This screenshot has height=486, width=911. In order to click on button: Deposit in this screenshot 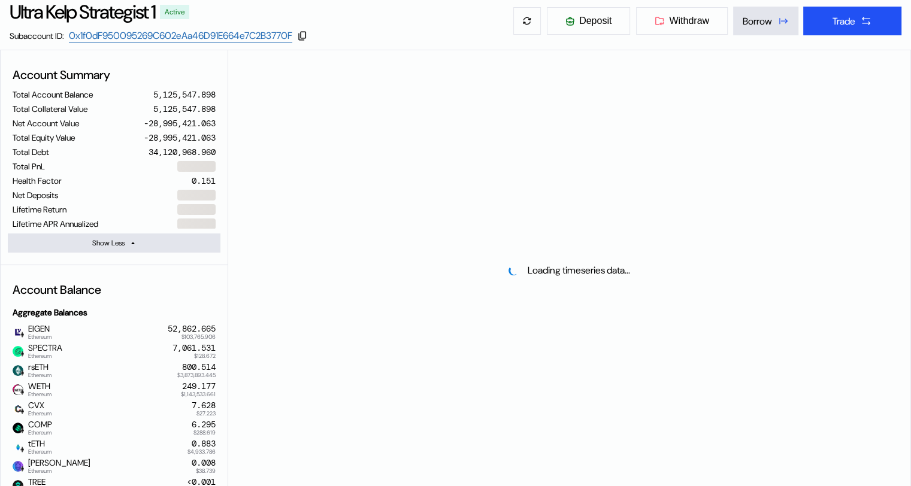, I will do `click(588, 21)`.